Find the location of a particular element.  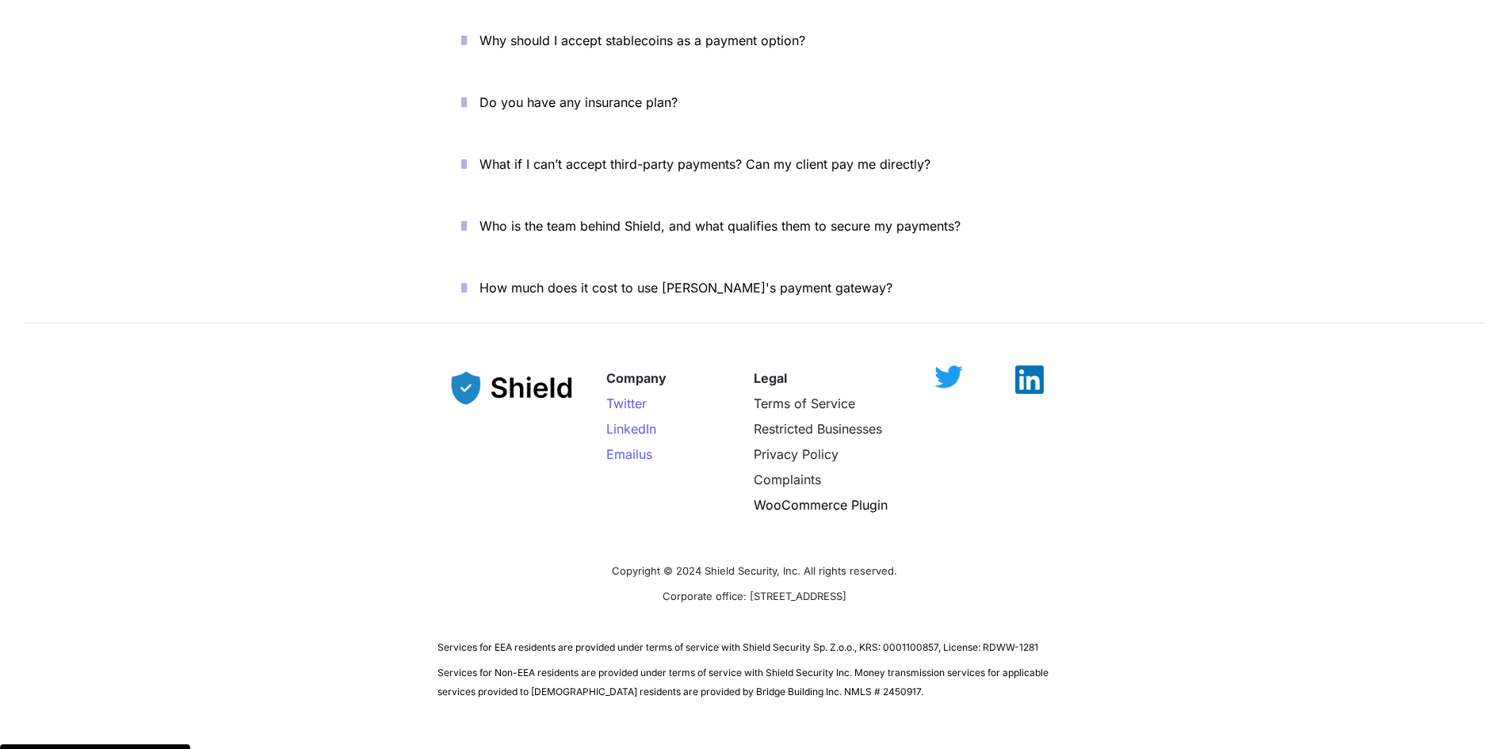

span: us is located at coordinates (645, 454).